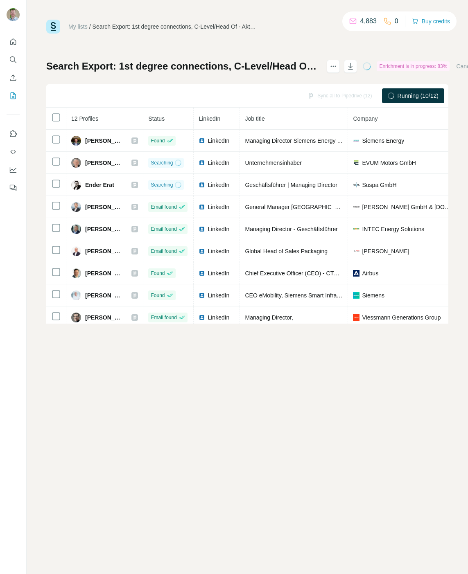  What do you see at coordinates (13, 188) in the screenshot?
I see `button: Feedback` at bounding box center [13, 188].